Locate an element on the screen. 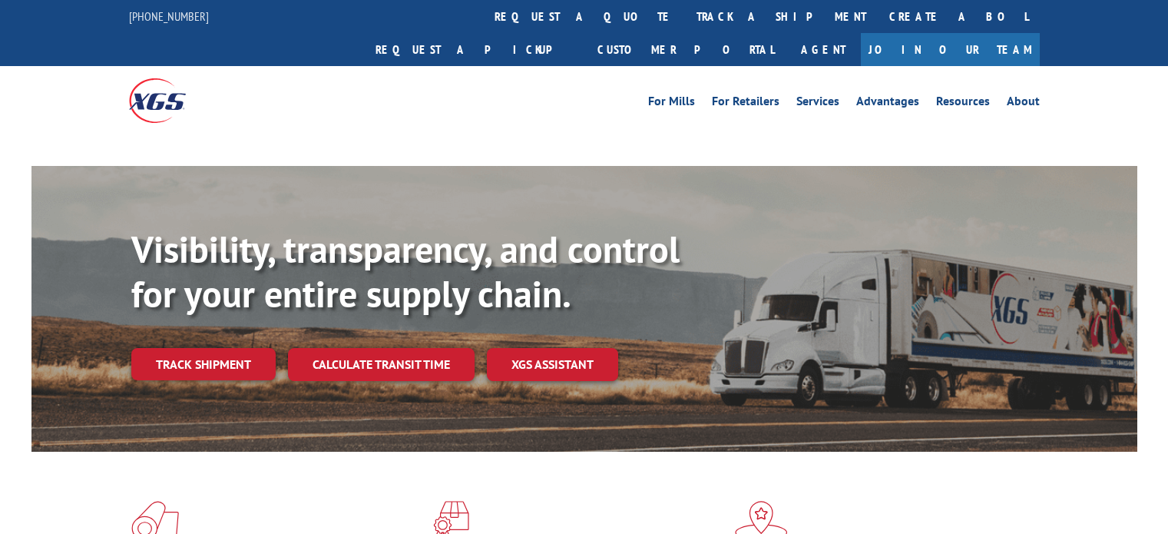  a: Services is located at coordinates (818, 104).